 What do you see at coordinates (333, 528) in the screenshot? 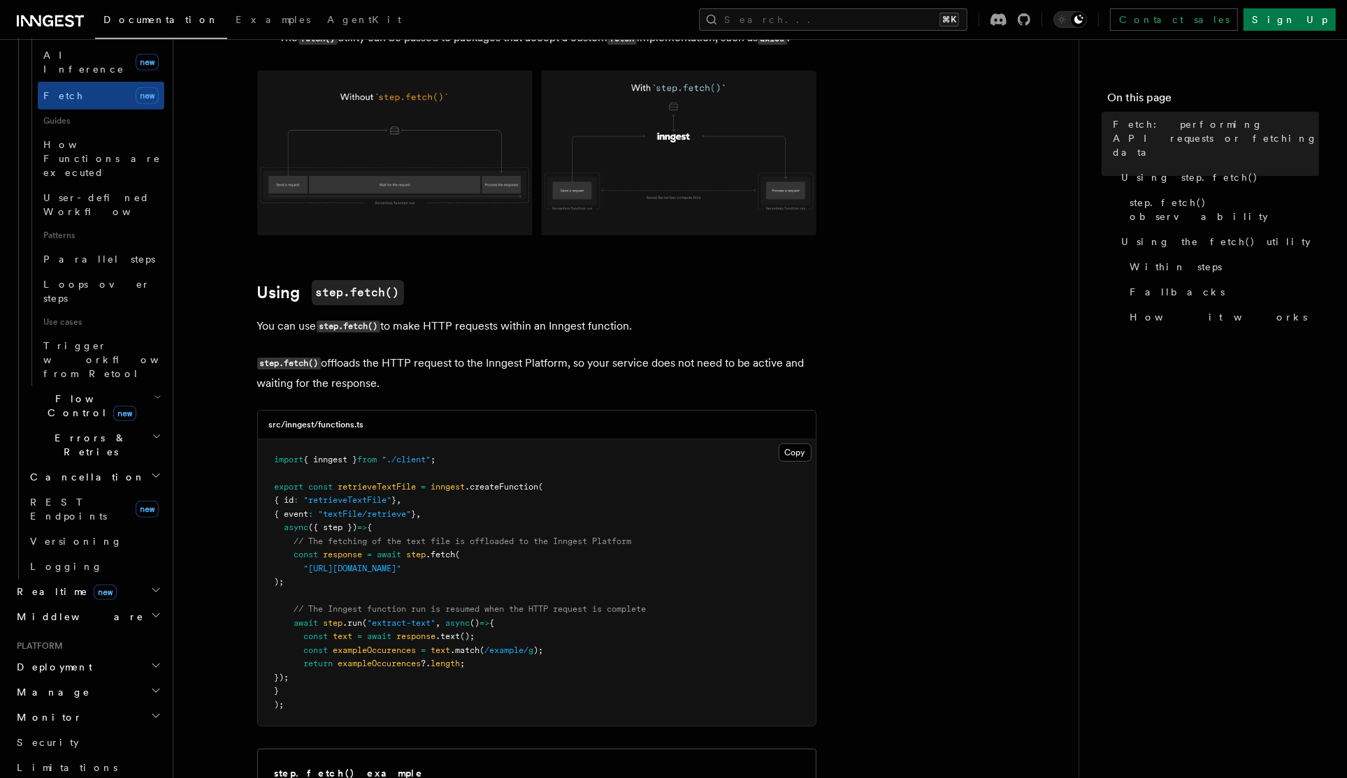
I see `span: ({ step })` at bounding box center [333, 528].